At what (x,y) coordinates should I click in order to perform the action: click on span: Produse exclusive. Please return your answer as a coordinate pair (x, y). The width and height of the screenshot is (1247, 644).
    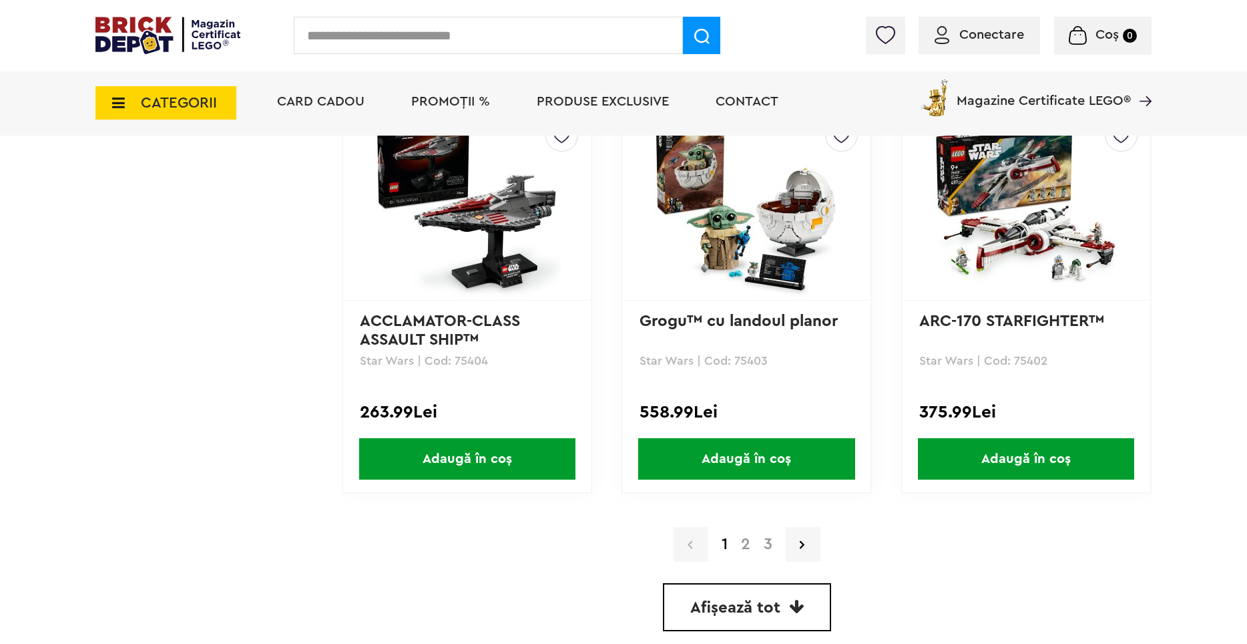
    Looking at the image, I should click on (603, 101).